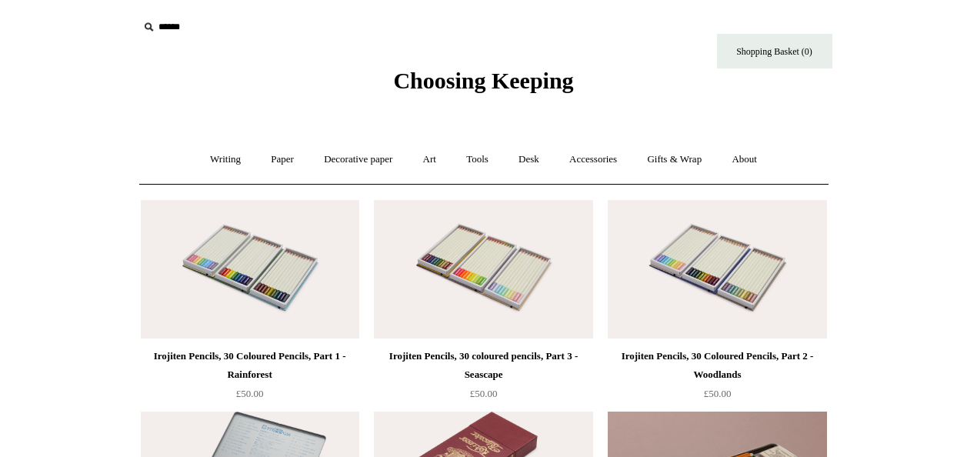 This screenshot has width=967, height=457. Describe the element at coordinates (528, 159) in the screenshot. I see `a: Desk` at that location.